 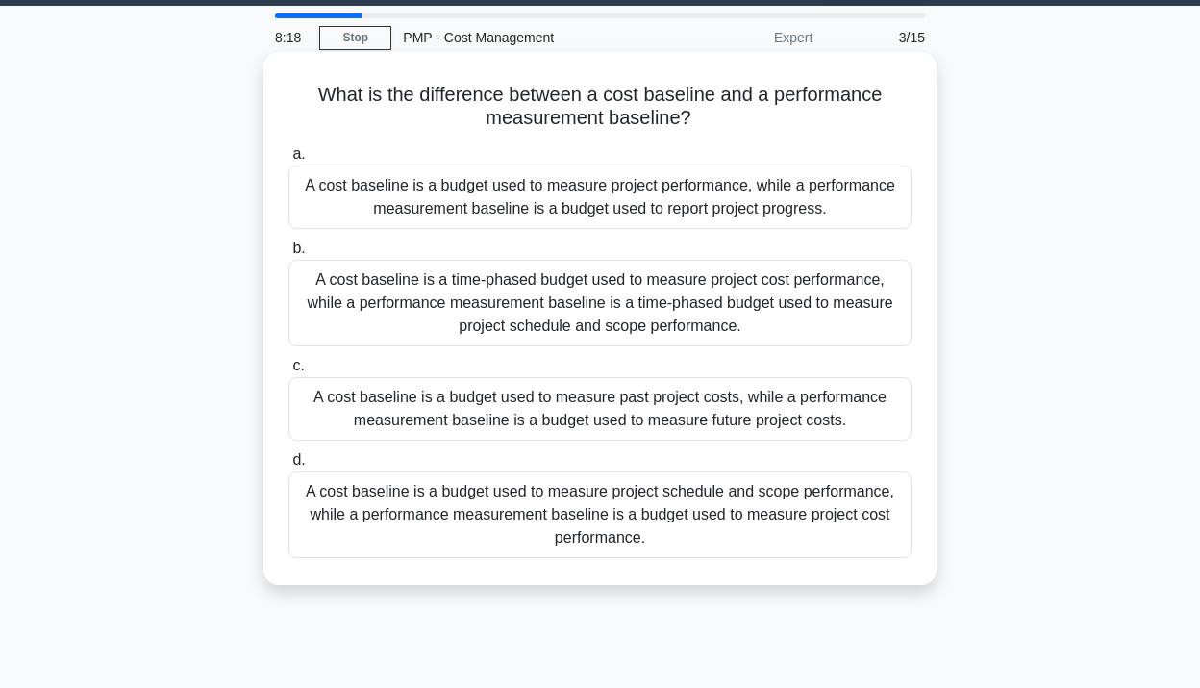 What do you see at coordinates (298, 459) in the screenshot?
I see `span: d.` at bounding box center [298, 459].